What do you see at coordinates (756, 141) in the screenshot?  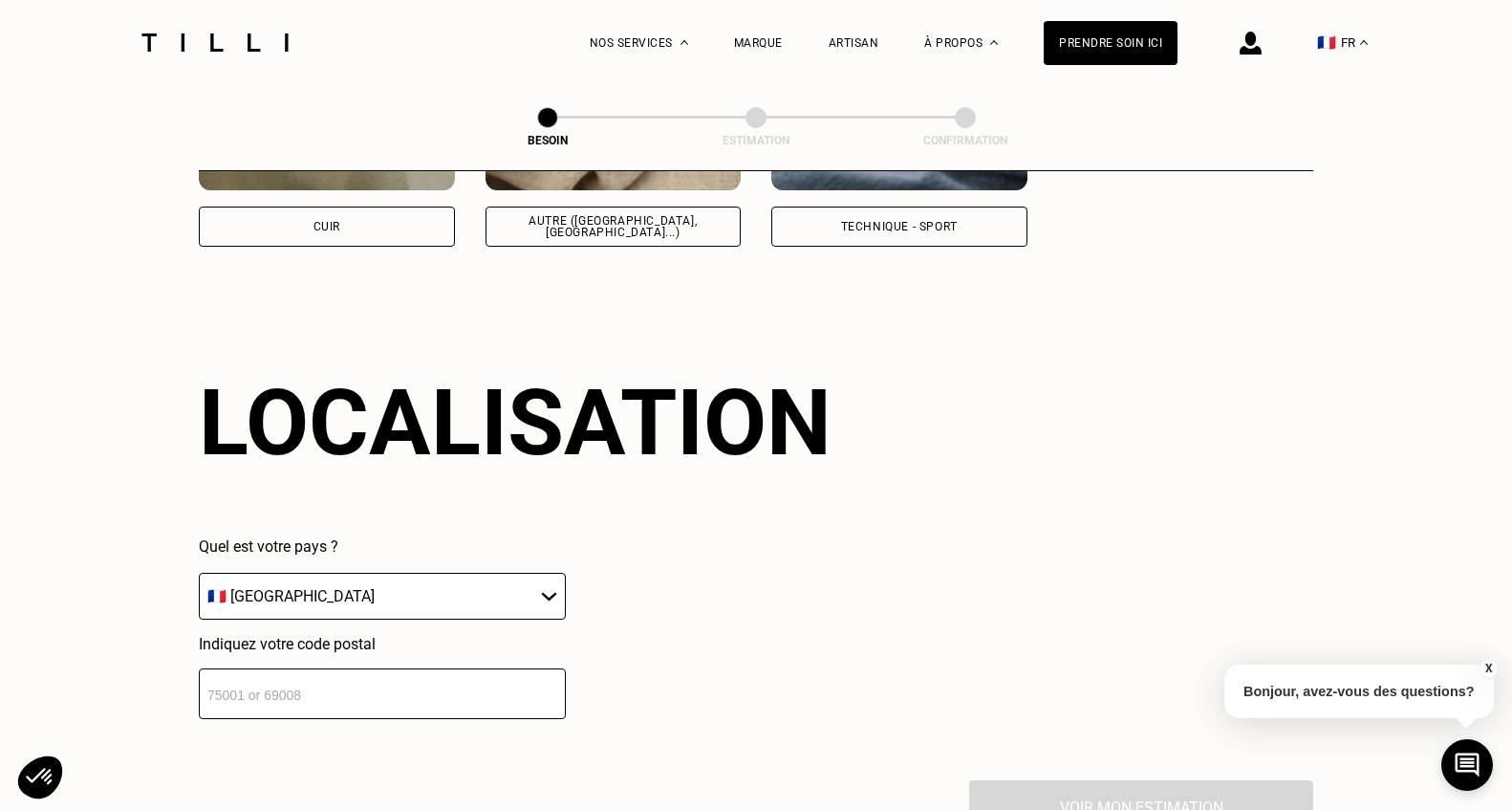 I see `div: Estimation` at bounding box center [756, 141].